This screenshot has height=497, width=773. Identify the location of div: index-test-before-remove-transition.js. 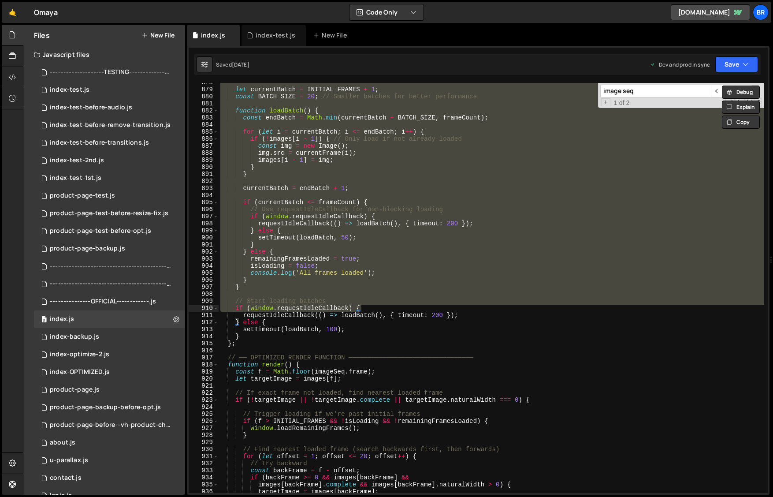
(110, 125).